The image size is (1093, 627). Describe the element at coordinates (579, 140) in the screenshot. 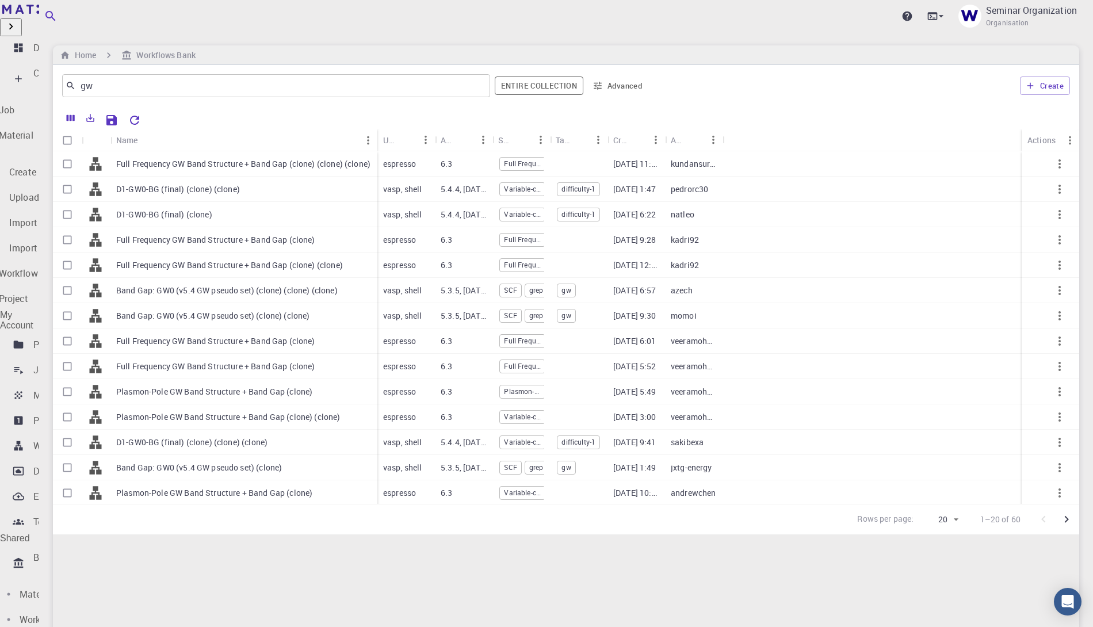

I see `div: Tags` at that location.